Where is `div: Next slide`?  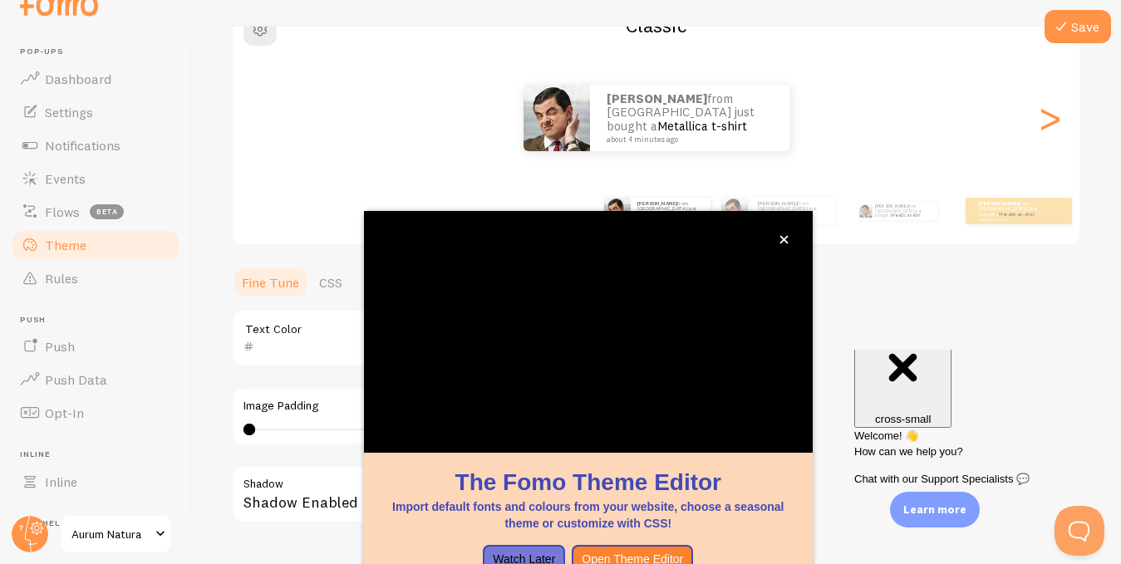
div: Next slide is located at coordinates (1049, 118).